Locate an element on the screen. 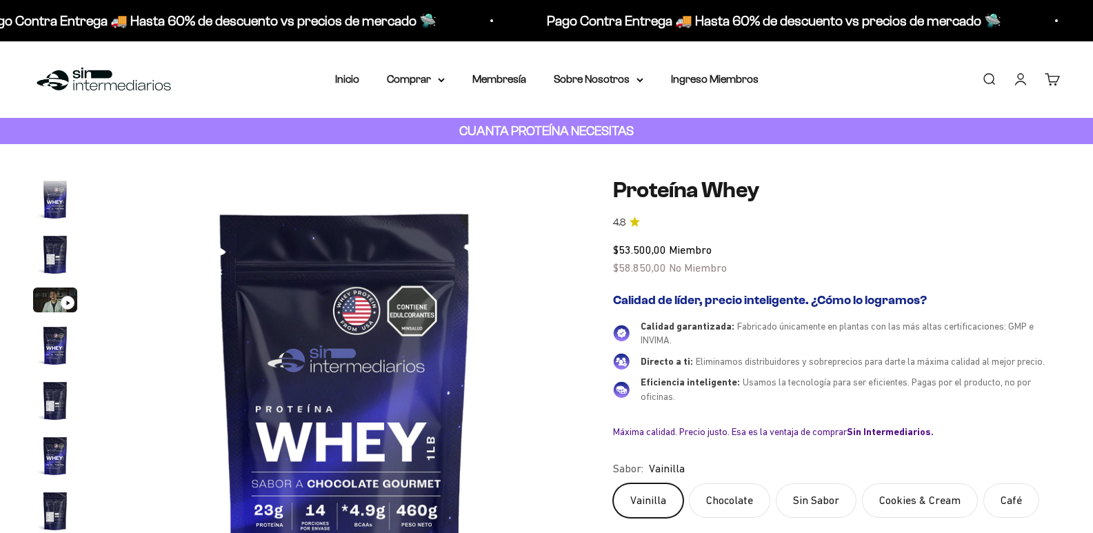 The image size is (1093, 533). summary: Sobre Nosotros is located at coordinates (599, 79).